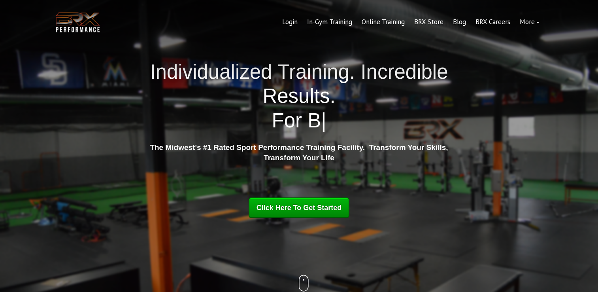 The height and width of the screenshot is (292, 598). I want to click on a: Login, so click(290, 22).